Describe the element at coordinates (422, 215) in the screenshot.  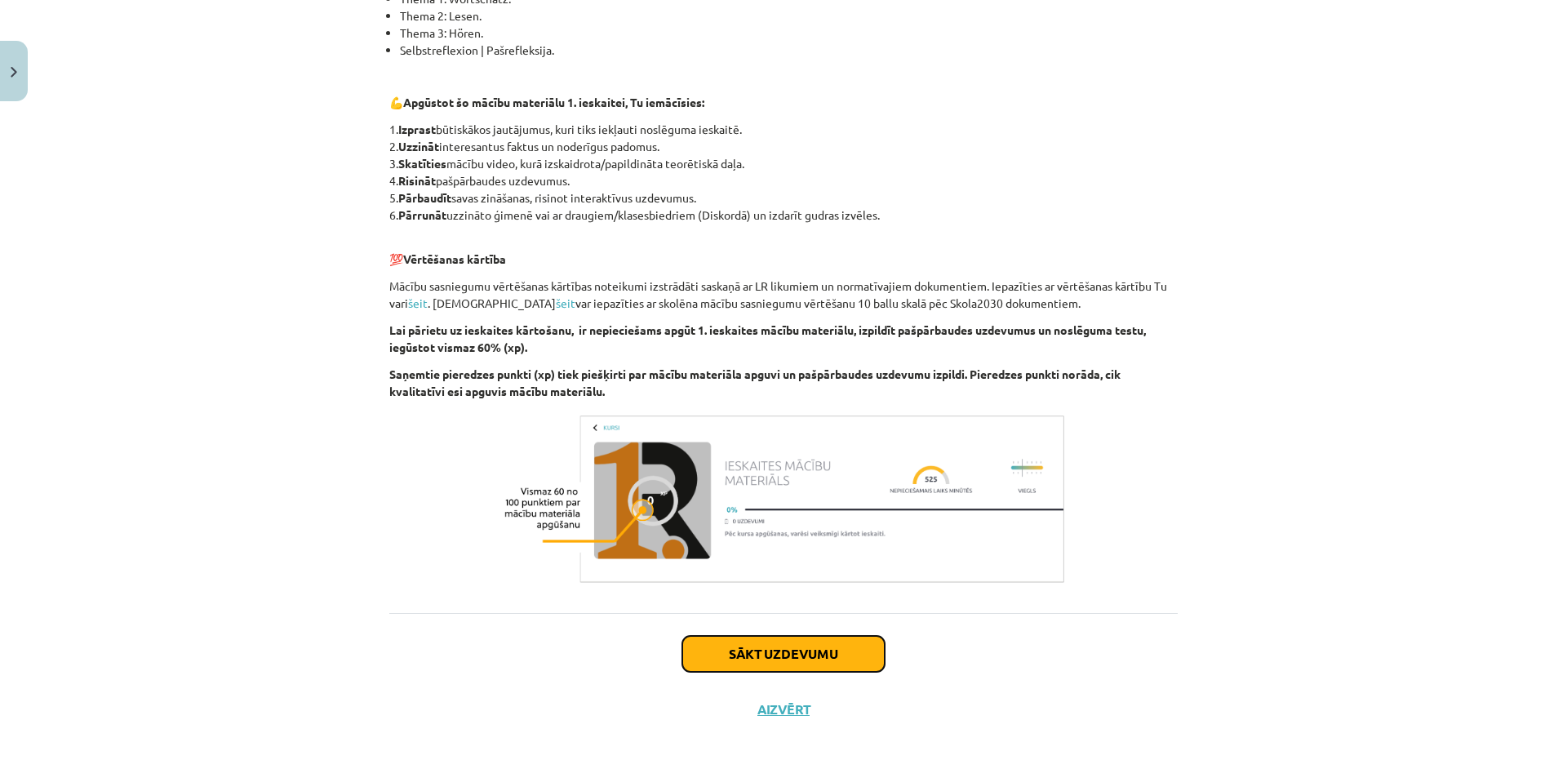
I see `b: Pārrunāt` at that location.